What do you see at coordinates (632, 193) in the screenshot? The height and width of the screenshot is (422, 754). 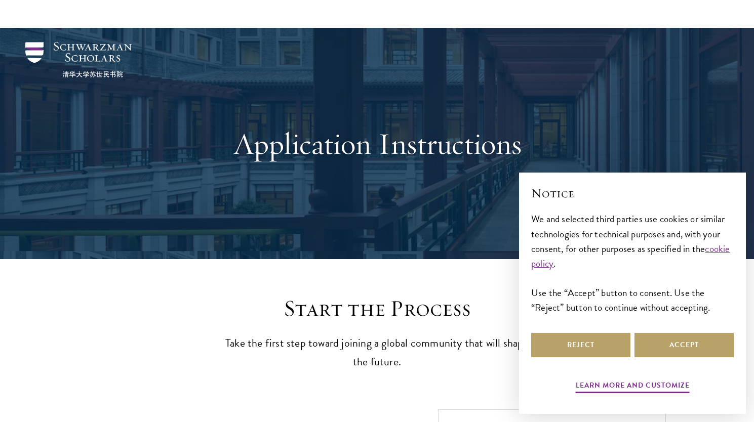 I see `h2: Notice` at bounding box center [632, 193].